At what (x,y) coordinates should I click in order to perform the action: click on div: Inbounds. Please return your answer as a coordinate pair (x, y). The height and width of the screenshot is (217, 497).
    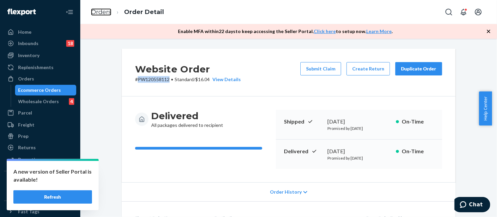
    Looking at the image, I should click on (28, 43).